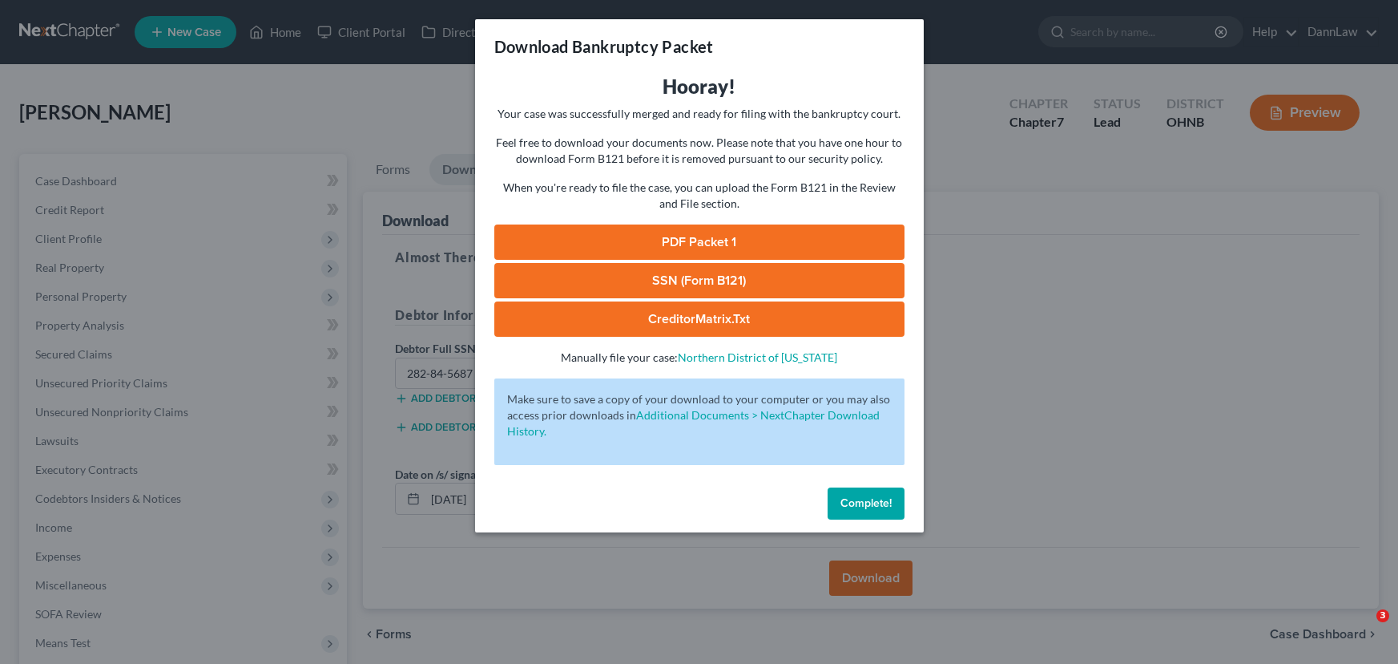 This screenshot has height=664, width=1398. I want to click on p: Feel free to download your documents now. Please note that you have one hour to download Form B12..., so click(700, 151).